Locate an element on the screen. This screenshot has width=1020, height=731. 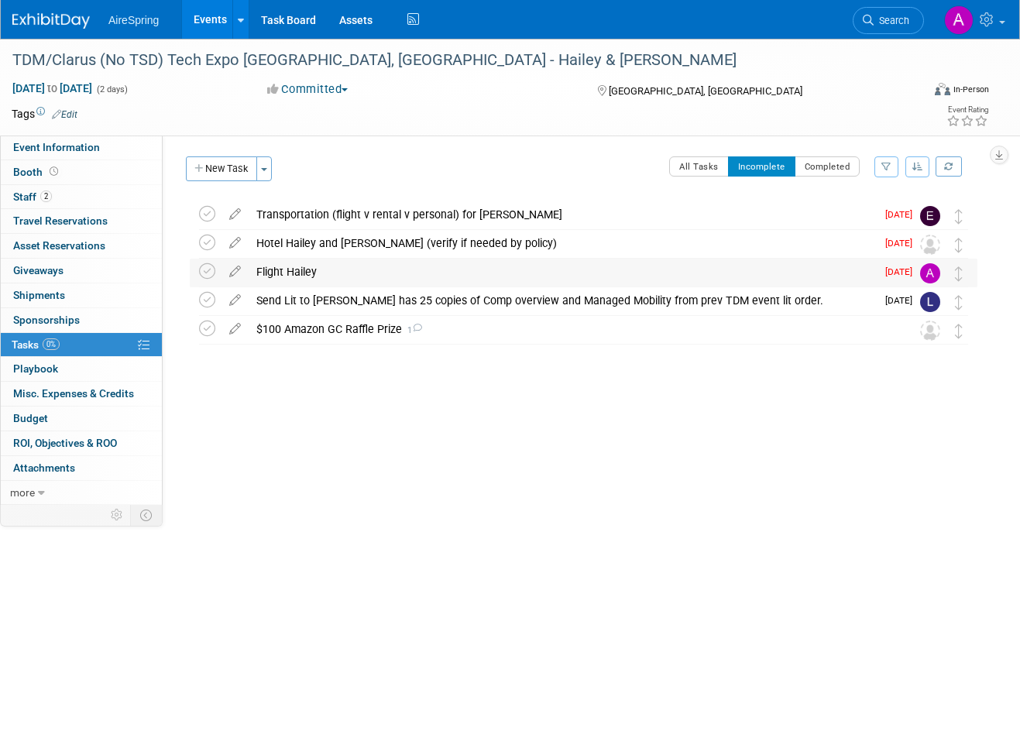
a: Giveaways is located at coordinates (81, 270).